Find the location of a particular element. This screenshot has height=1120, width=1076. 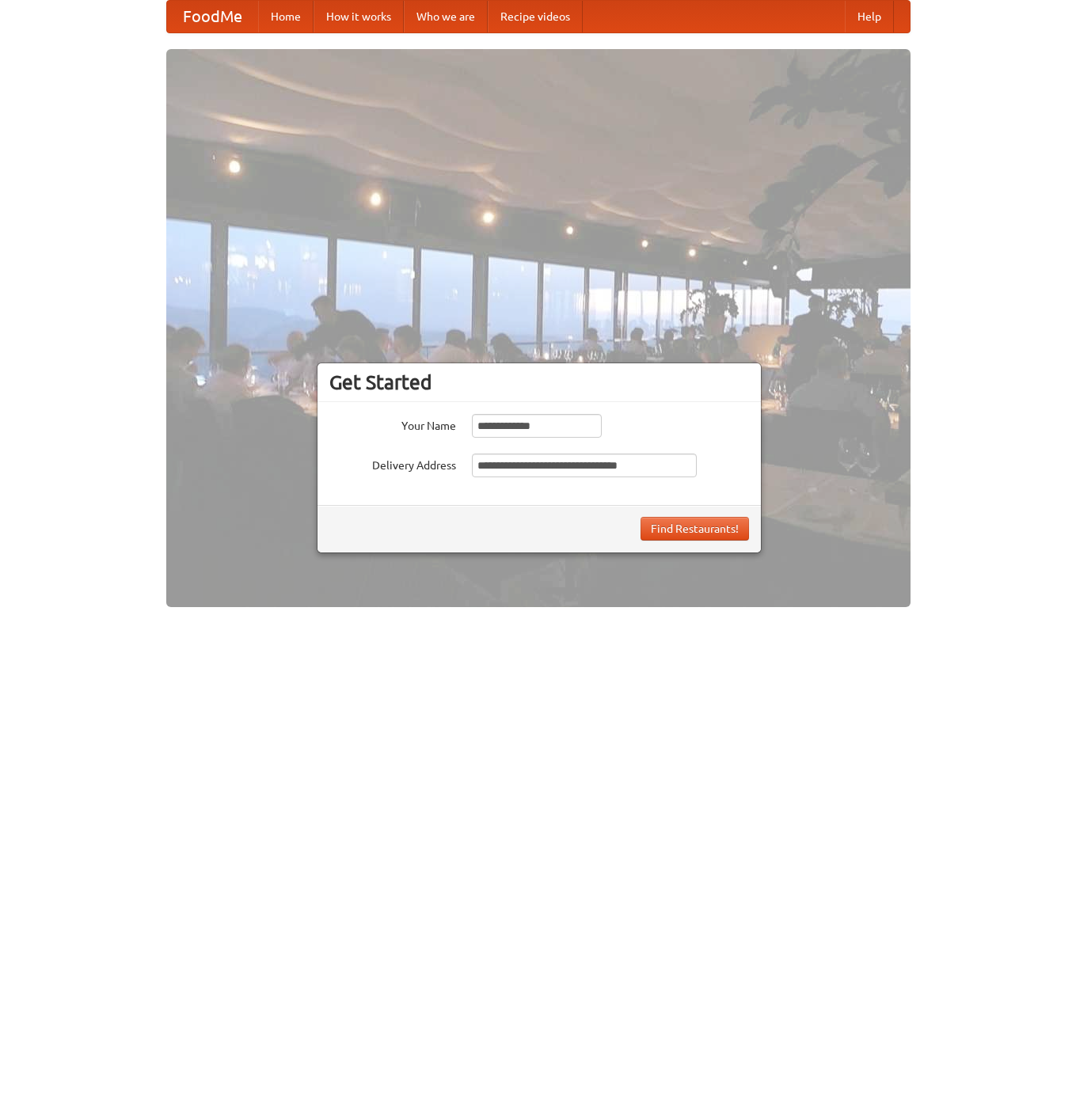

a: Home is located at coordinates (286, 16).